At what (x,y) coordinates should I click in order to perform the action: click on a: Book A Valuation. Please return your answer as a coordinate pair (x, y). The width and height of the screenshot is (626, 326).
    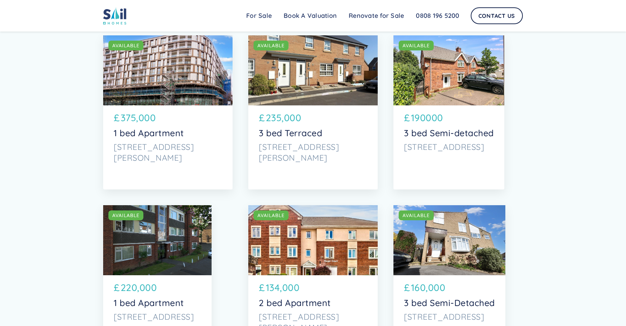
    Looking at the image, I should click on (310, 16).